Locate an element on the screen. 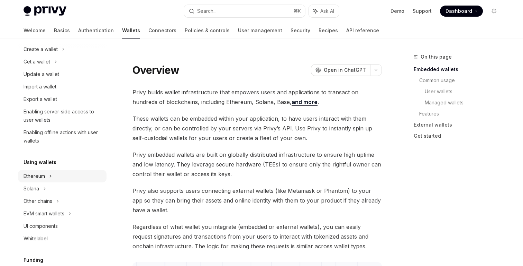 The image size is (523, 266). div: Update a wallet is located at coordinates (41, 74).